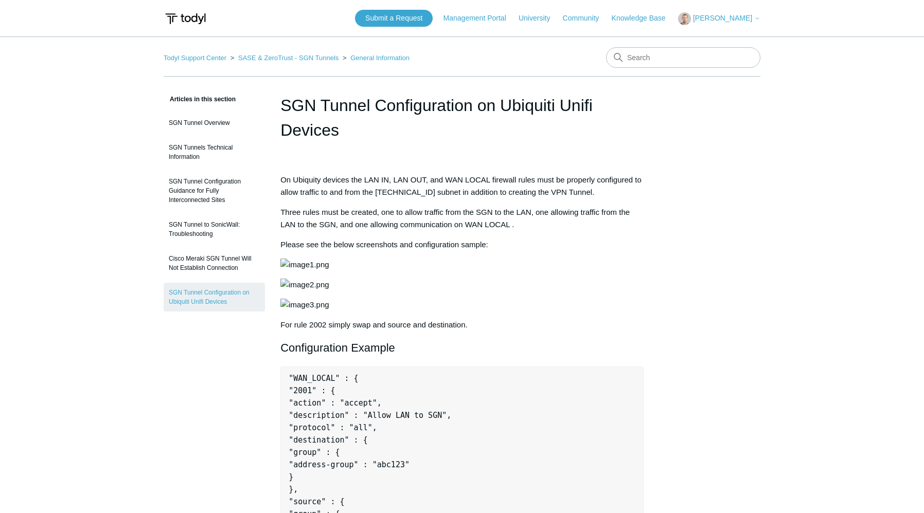 Image resolution: width=924 pixels, height=513 pixels. I want to click on a: SGN Tunnel Configuration on Ubiquiti Unifi Devices, so click(214, 297).